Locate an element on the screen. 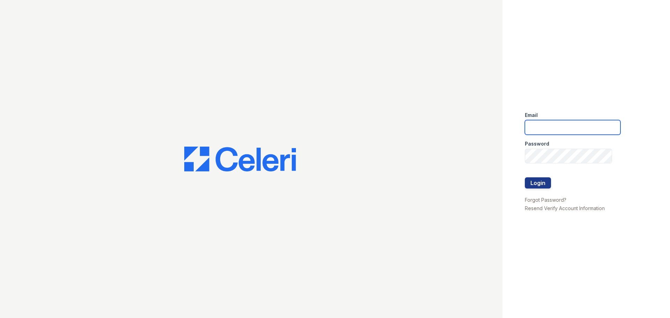  button: Login is located at coordinates (537, 183).